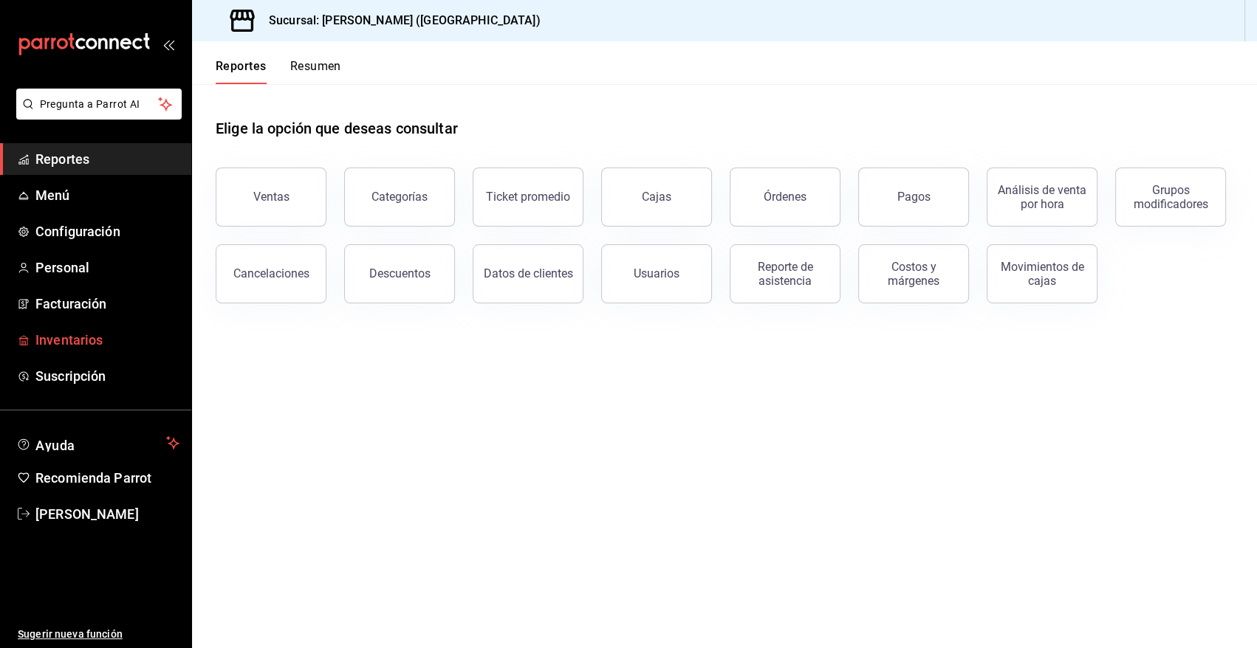  What do you see at coordinates (99, 104) in the screenshot?
I see `button: Pregunta a Parrot AI` at bounding box center [99, 104].